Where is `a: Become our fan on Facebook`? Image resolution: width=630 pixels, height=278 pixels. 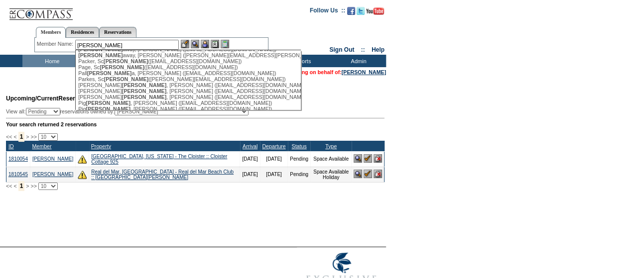 a: Become our fan on Facebook is located at coordinates (351, 13).